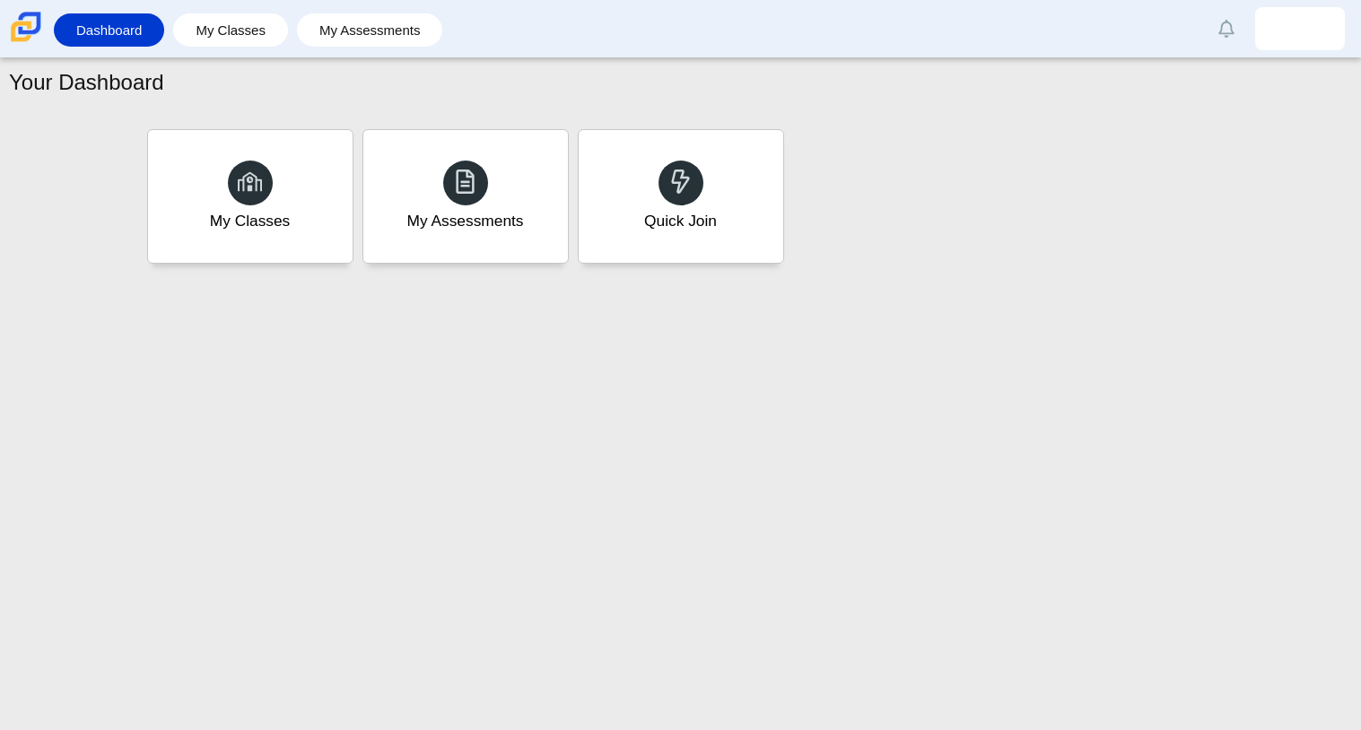 The image size is (1361, 730). Describe the element at coordinates (26, 27) in the screenshot. I see `img: Carmen School of Science & Technology` at that location.